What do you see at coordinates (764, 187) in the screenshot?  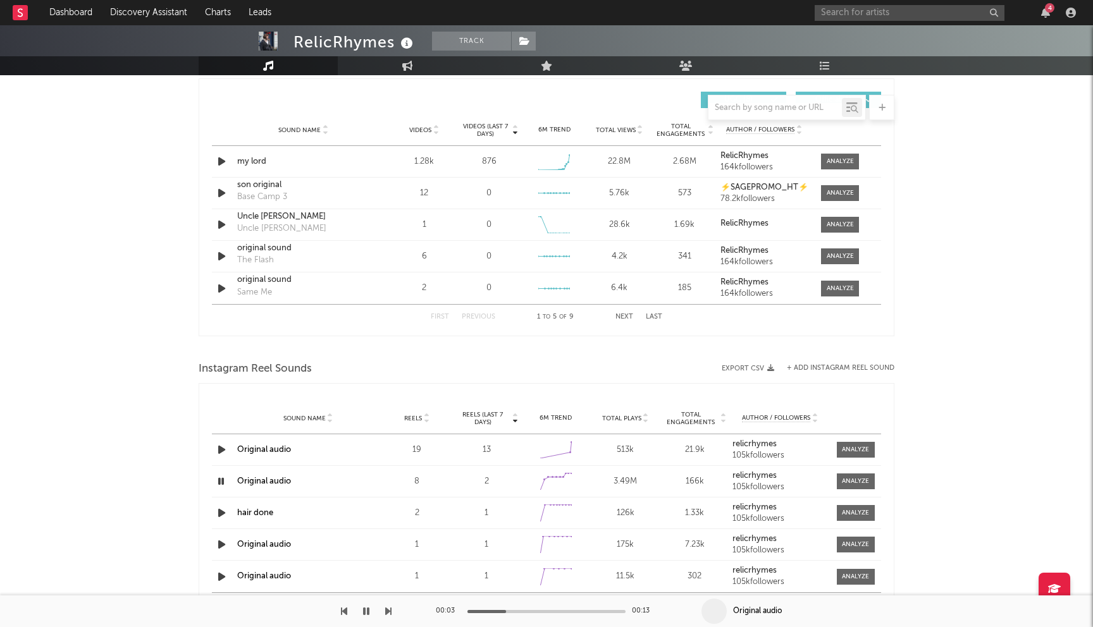 I see `strong: ⚡️SAGEPROMO_HT⚡️` at bounding box center [764, 187].